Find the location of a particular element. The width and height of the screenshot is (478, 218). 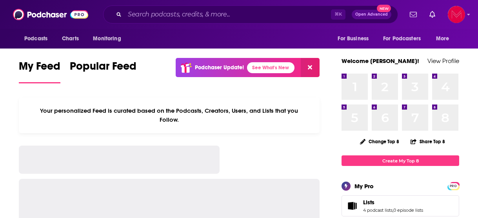

span: My Feed is located at coordinates (40, 69).